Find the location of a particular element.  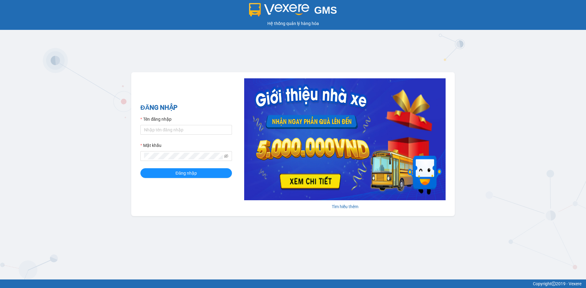

span: Đăng nhập is located at coordinates (186, 173).